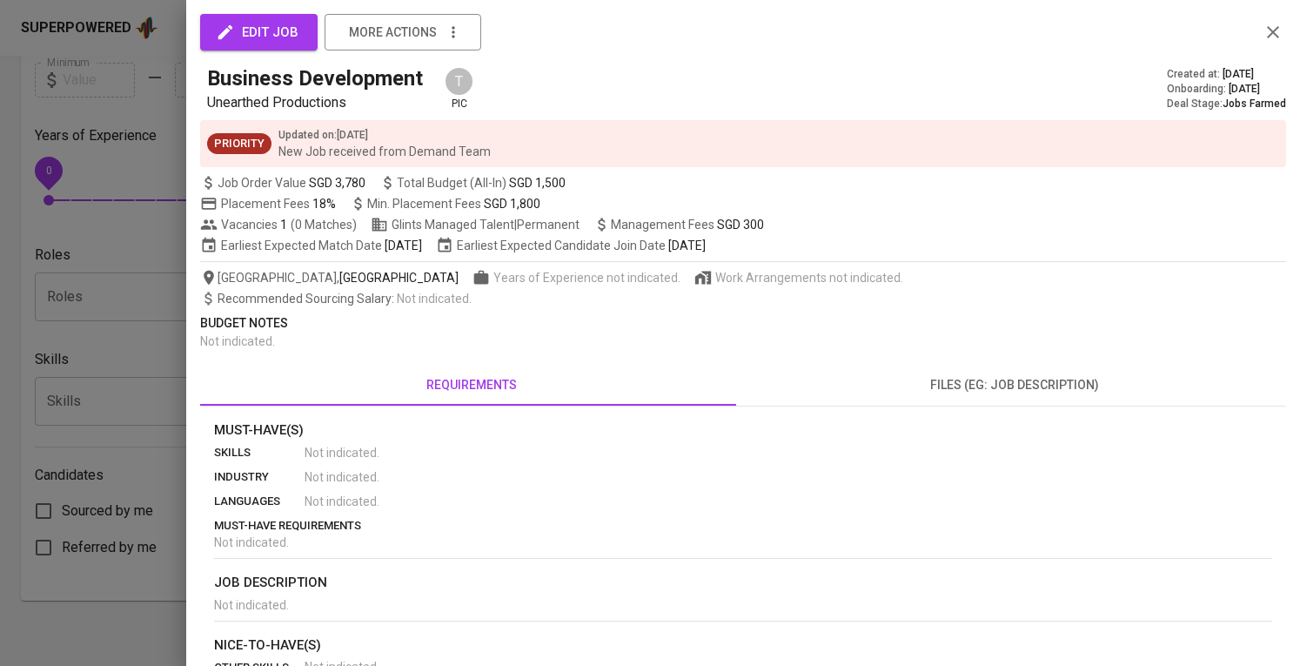  Describe the element at coordinates (472, 183) in the screenshot. I see `span: Total Budget (All-In)` at that location.